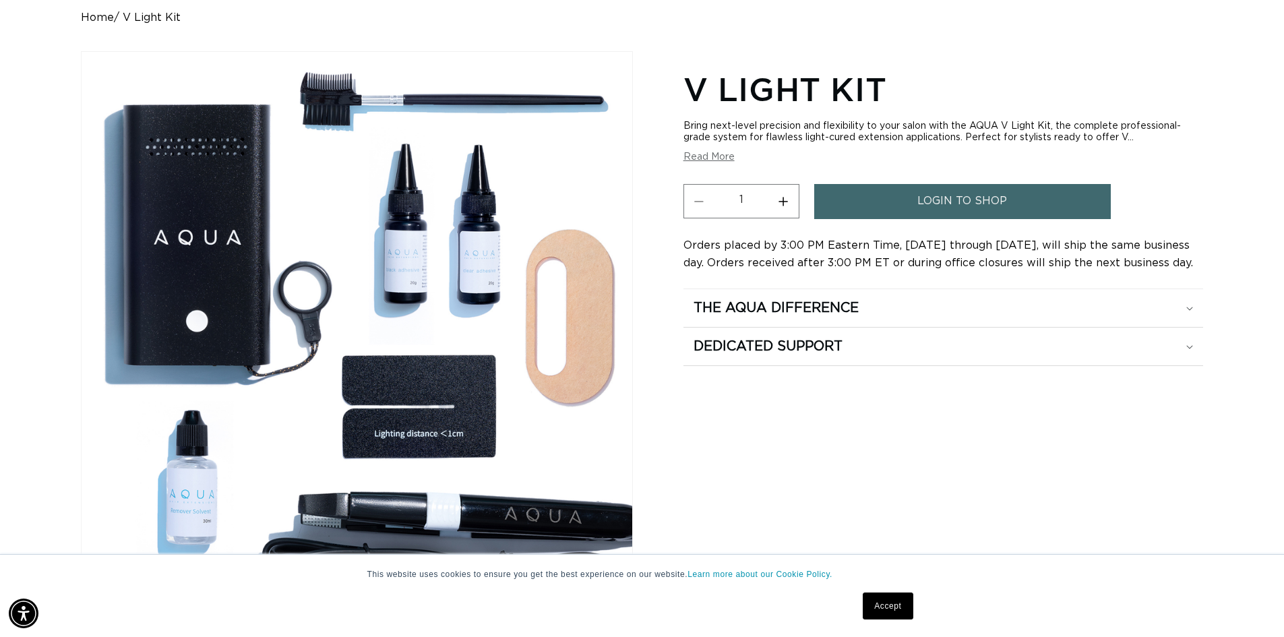 The height and width of the screenshot is (637, 1284). What do you see at coordinates (24, 613) in the screenshot?
I see `div: Accessibility Menu` at bounding box center [24, 613].